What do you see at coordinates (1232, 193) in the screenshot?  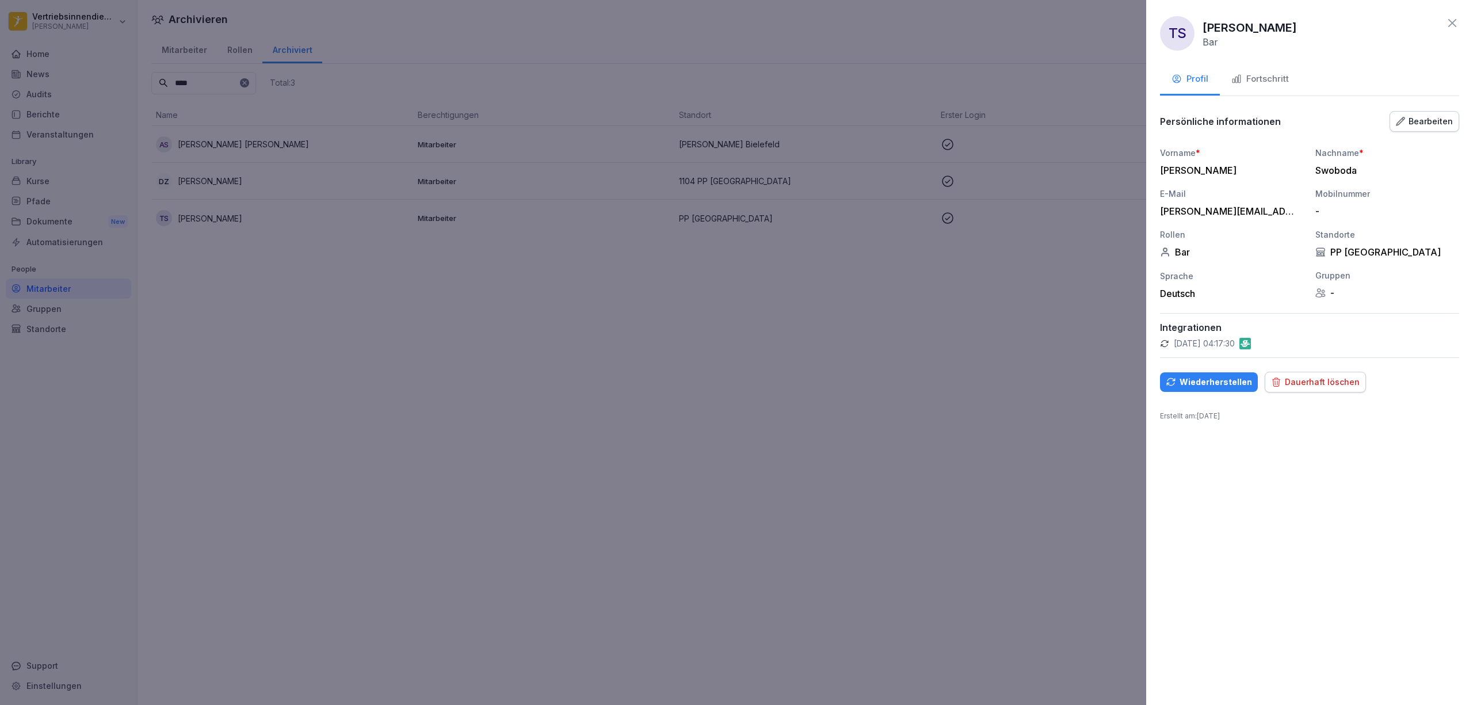 I see `div: E-Mail` at bounding box center [1232, 193].